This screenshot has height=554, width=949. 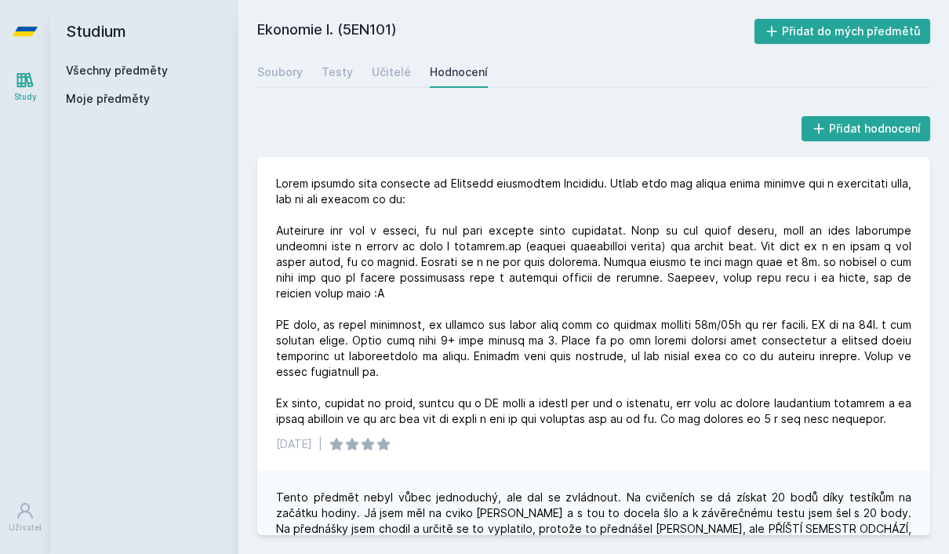 What do you see at coordinates (459, 72) in the screenshot?
I see `div: Hodnocení` at bounding box center [459, 72].